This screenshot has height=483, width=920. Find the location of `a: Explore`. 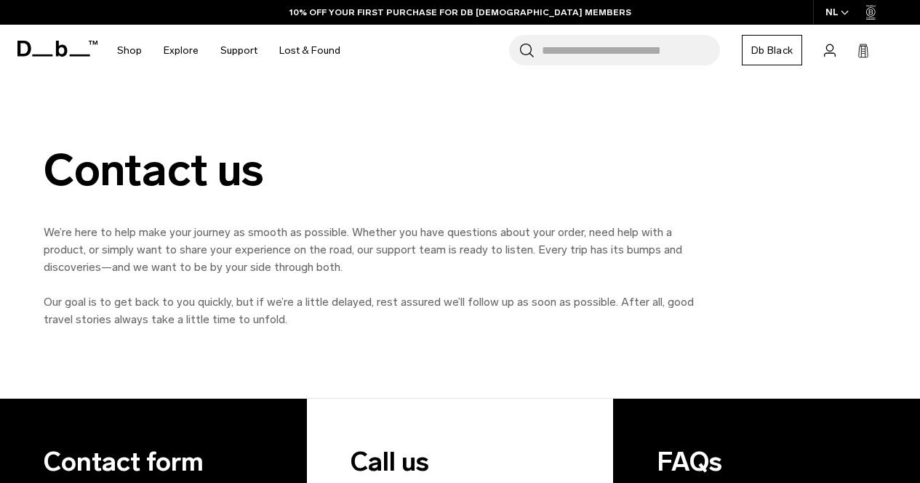

a: Explore is located at coordinates (181, 50).